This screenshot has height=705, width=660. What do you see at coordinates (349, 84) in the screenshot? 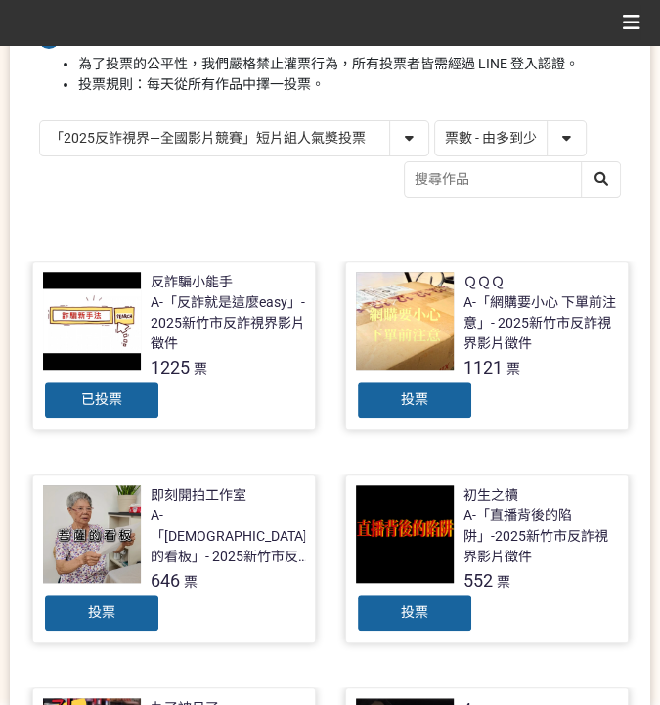
I see `li: 投票規則：每天從所有作品中擇一投票。` at bounding box center [349, 84].